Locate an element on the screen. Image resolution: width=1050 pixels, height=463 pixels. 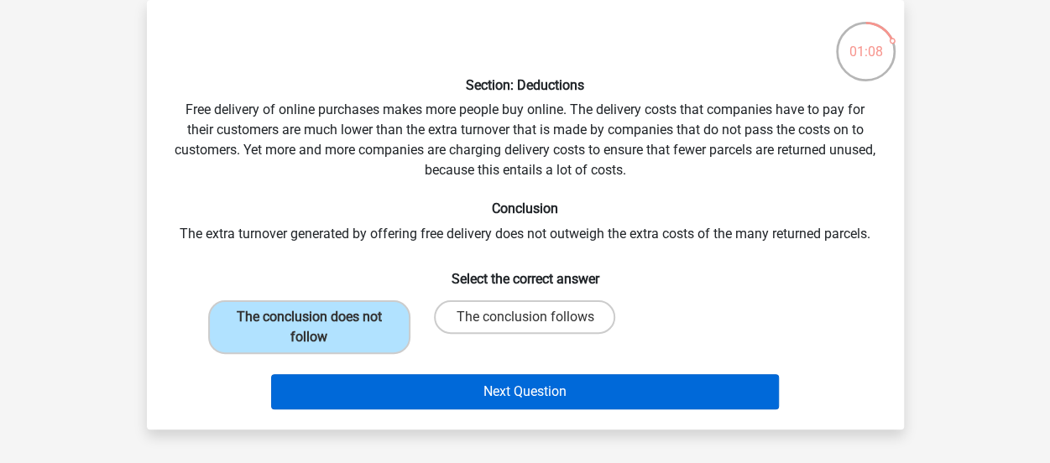
label: The conclusion does not follow is located at coordinates (309, 327).